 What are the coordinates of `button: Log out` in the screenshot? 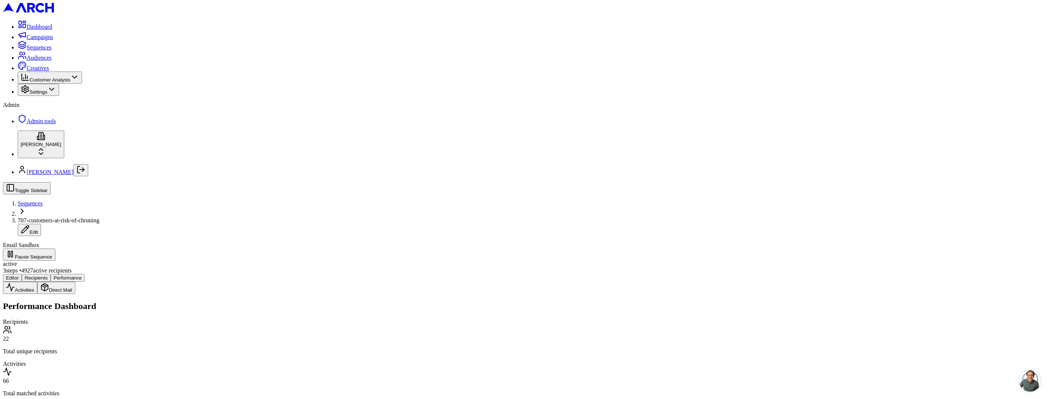 It's located at (81, 170).